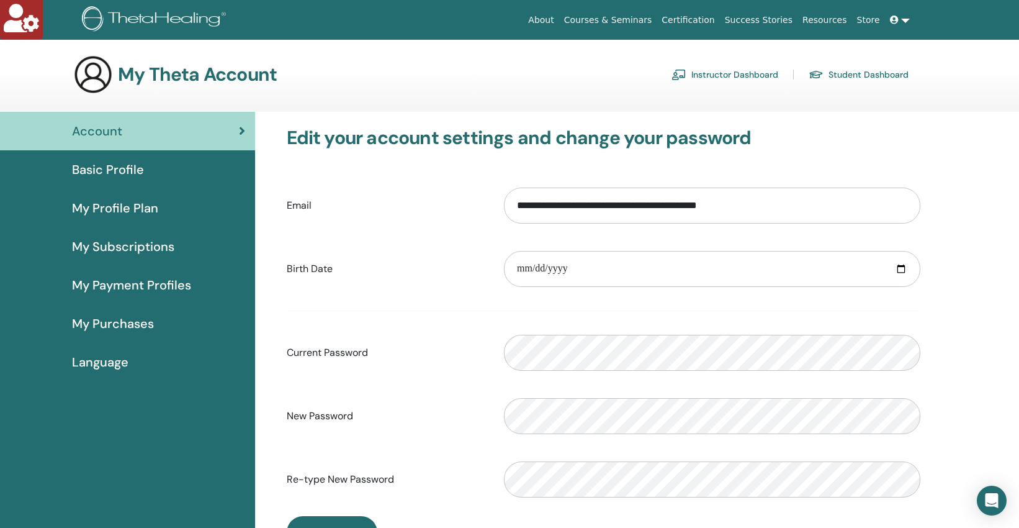 The image size is (1019, 528). Describe the element at coordinates (679, 75) in the screenshot. I see `img: chalkboard-teacher.svg` at that location.